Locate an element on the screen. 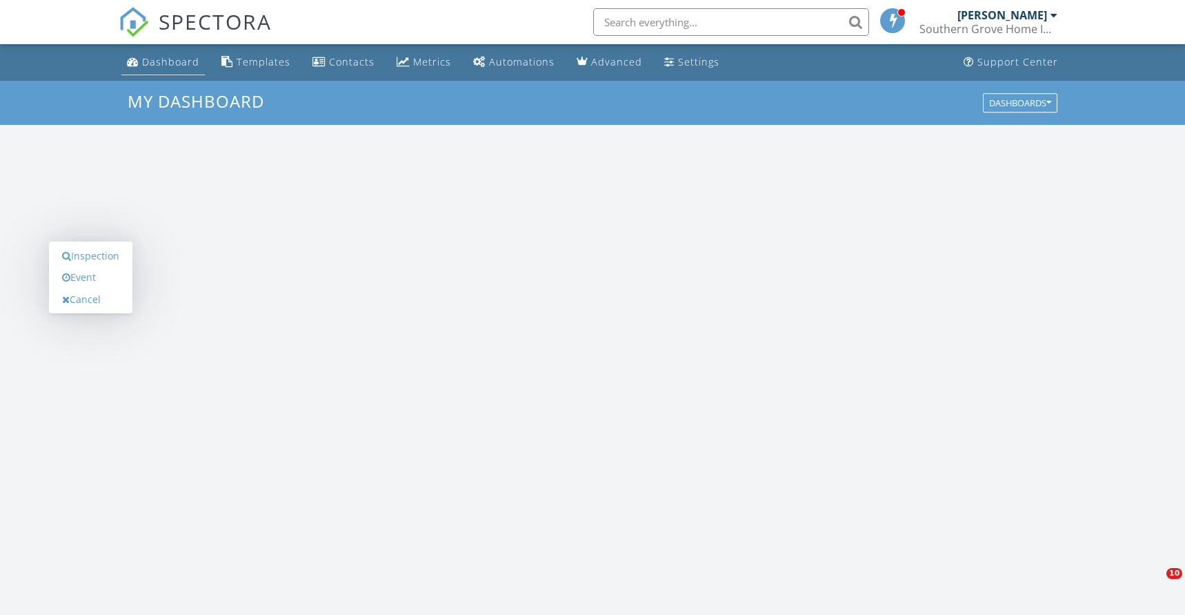 The width and height of the screenshot is (1185, 615). a: Support Center is located at coordinates (1011, 62).